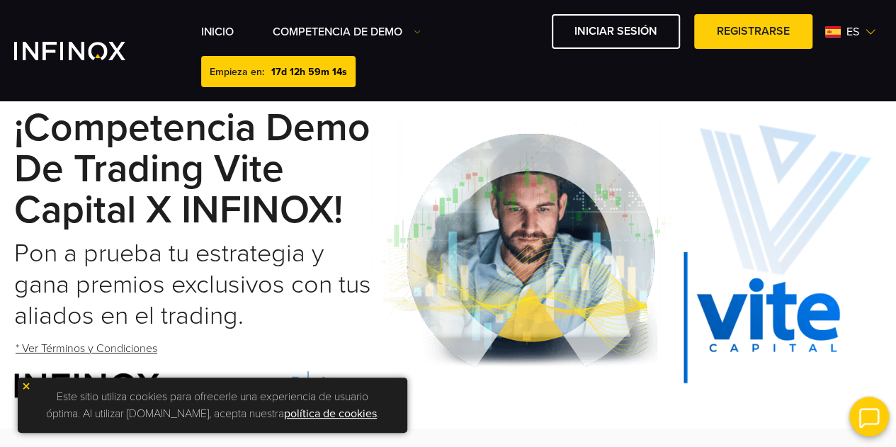 This screenshot has height=447, width=896. I want to click on a: Competencia de Demo, so click(346, 32).